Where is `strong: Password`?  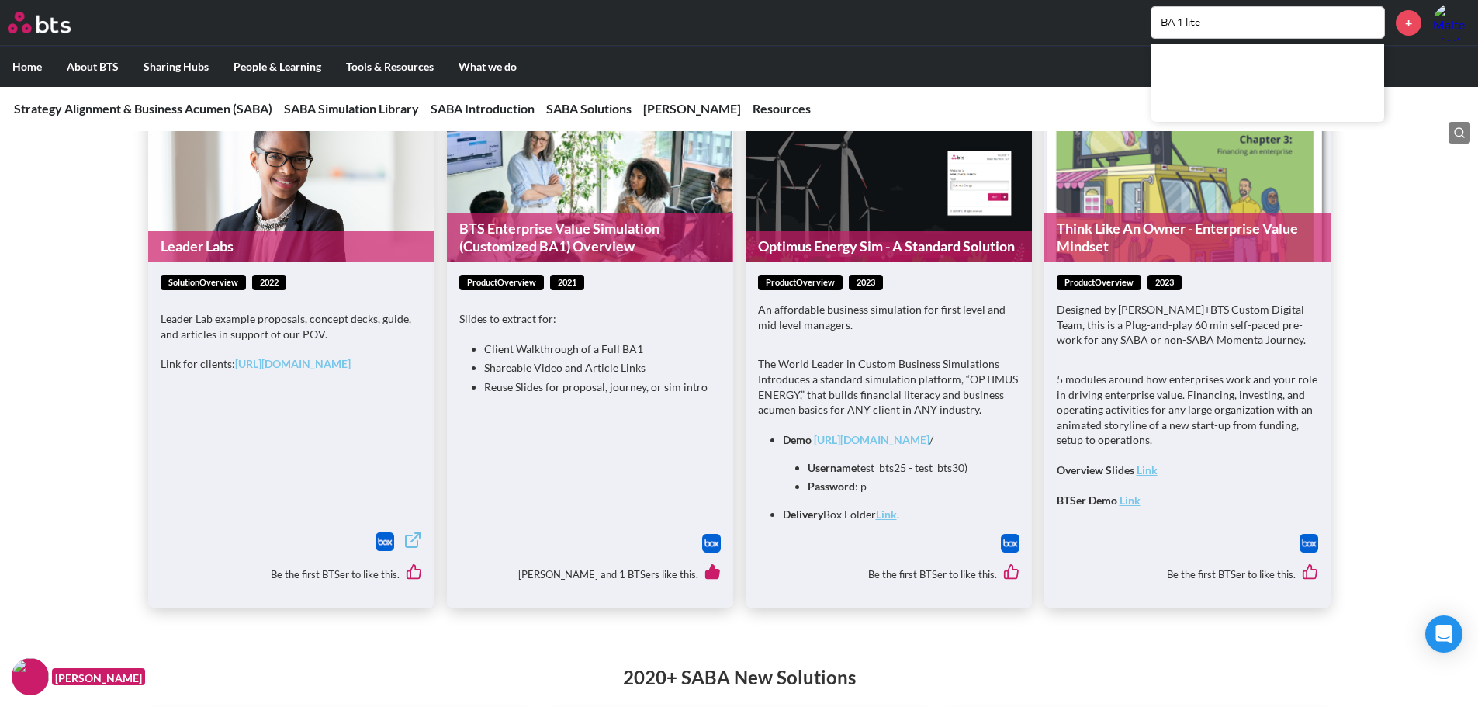 strong: Password is located at coordinates (831, 486).